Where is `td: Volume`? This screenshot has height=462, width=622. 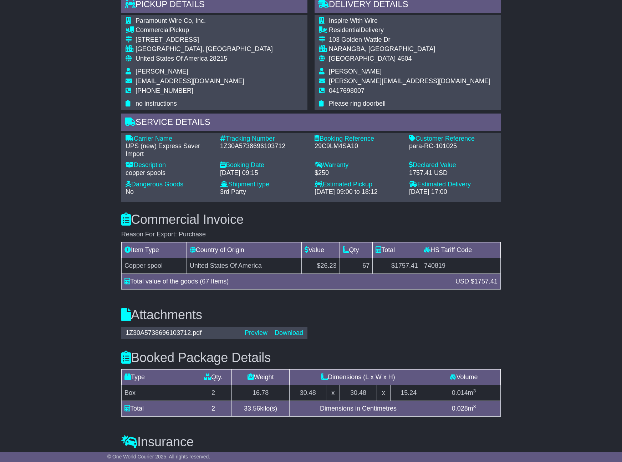 td: Volume is located at coordinates (464, 377).